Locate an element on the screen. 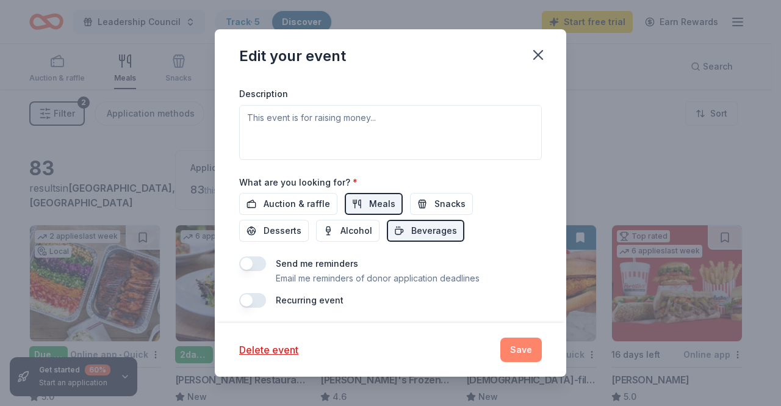 Image resolution: width=781 pixels, height=406 pixels. button: Alcohol is located at coordinates (348, 231).